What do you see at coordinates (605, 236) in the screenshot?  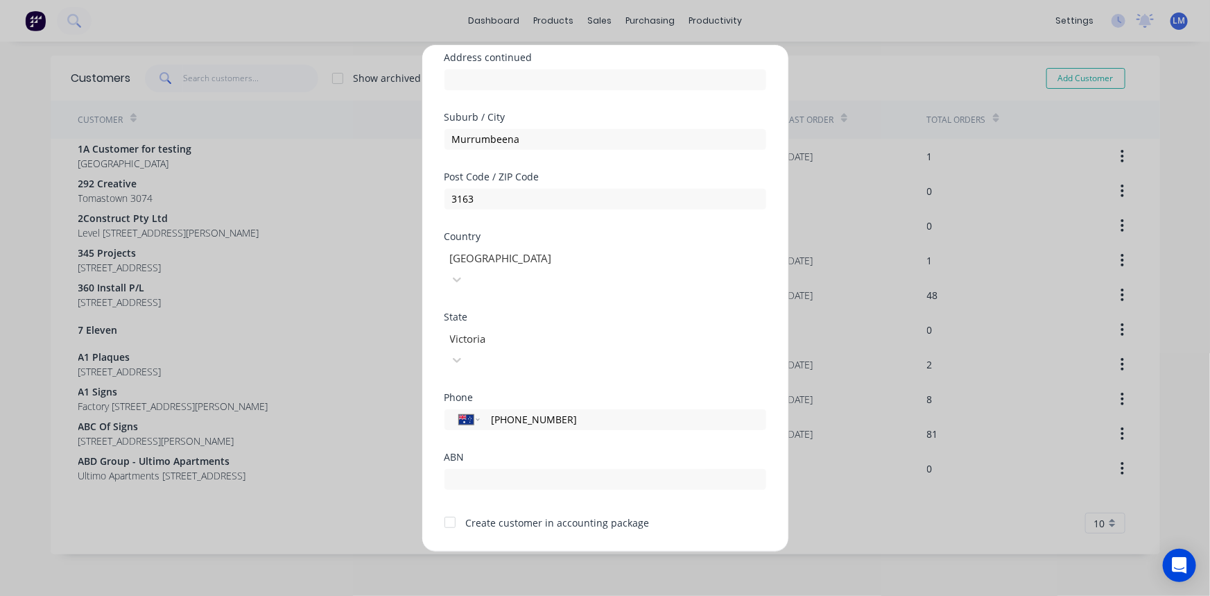 I see `div: Country` at bounding box center [605, 236].